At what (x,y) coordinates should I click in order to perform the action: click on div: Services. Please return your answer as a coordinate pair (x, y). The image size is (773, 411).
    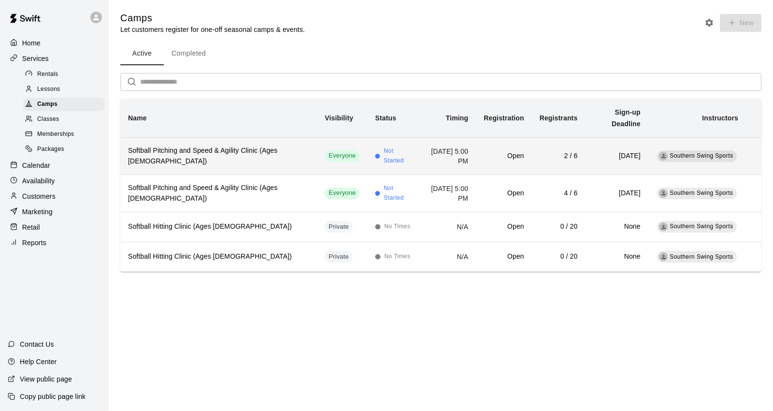
    Looking at the image, I should click on (54, 58).